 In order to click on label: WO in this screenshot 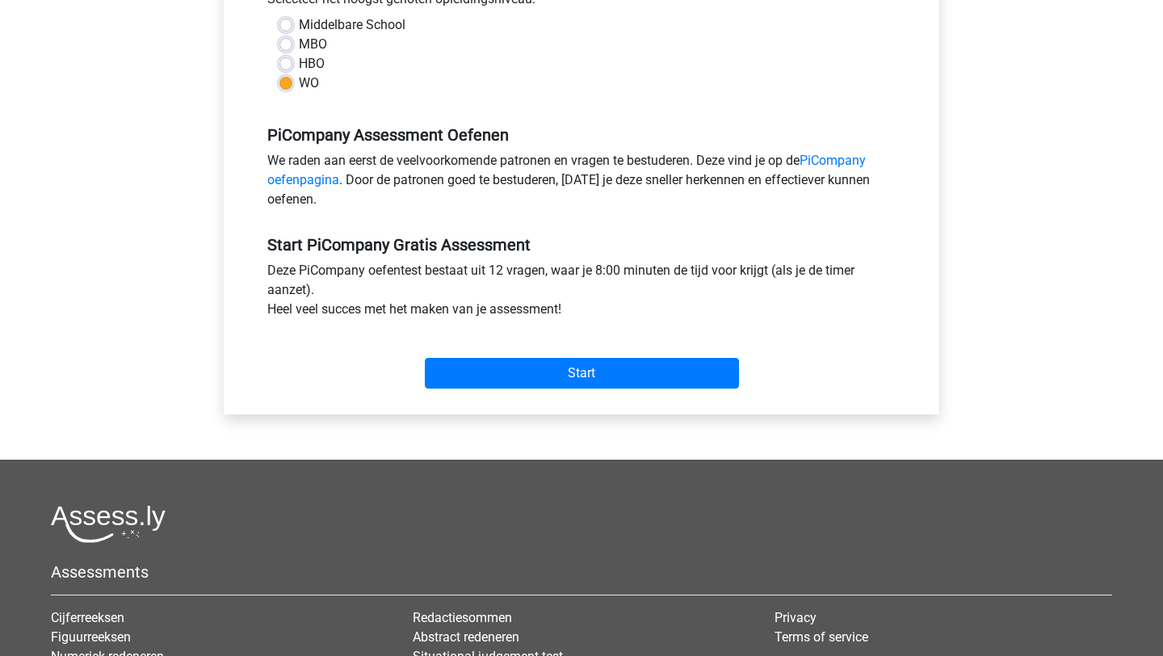, I will do `click(308, 83)`.